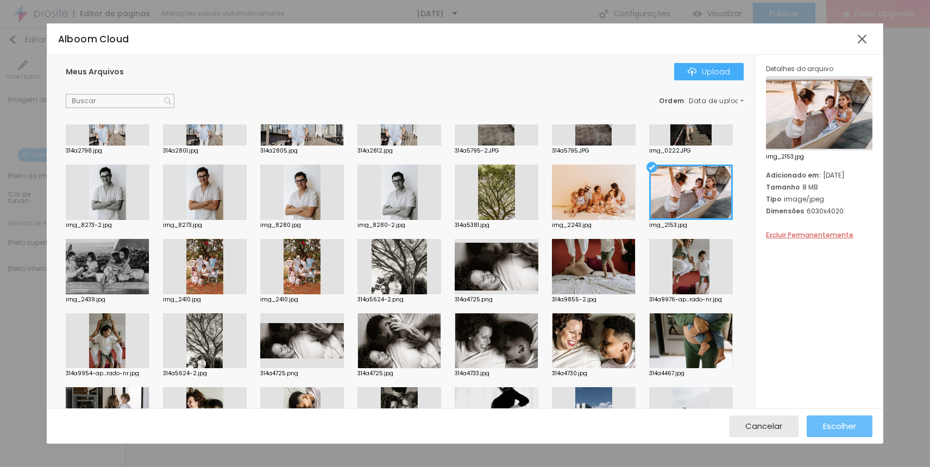 The image size is (930, 467). What do you see at coordinates (691, 374) in the screenshot?
I see `div: 314a4467.jpg` at bounding box center [691, 374].